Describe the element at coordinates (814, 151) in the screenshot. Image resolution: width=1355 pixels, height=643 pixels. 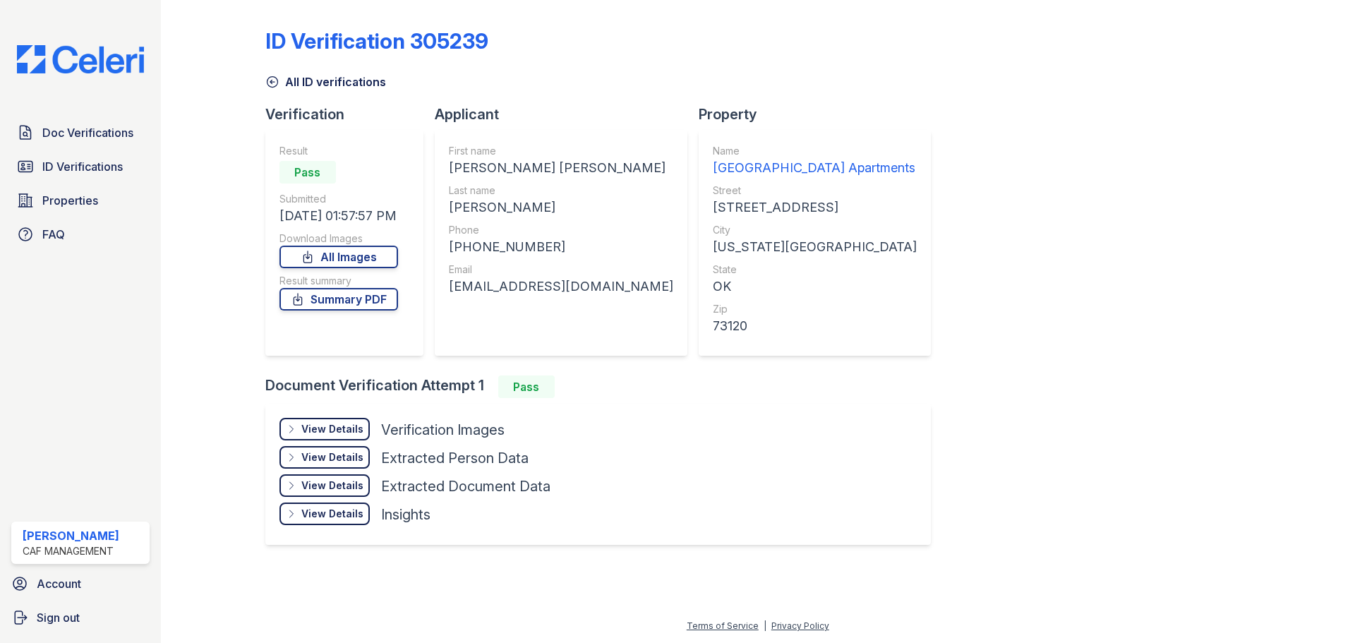
I see `div: Name` at that location.